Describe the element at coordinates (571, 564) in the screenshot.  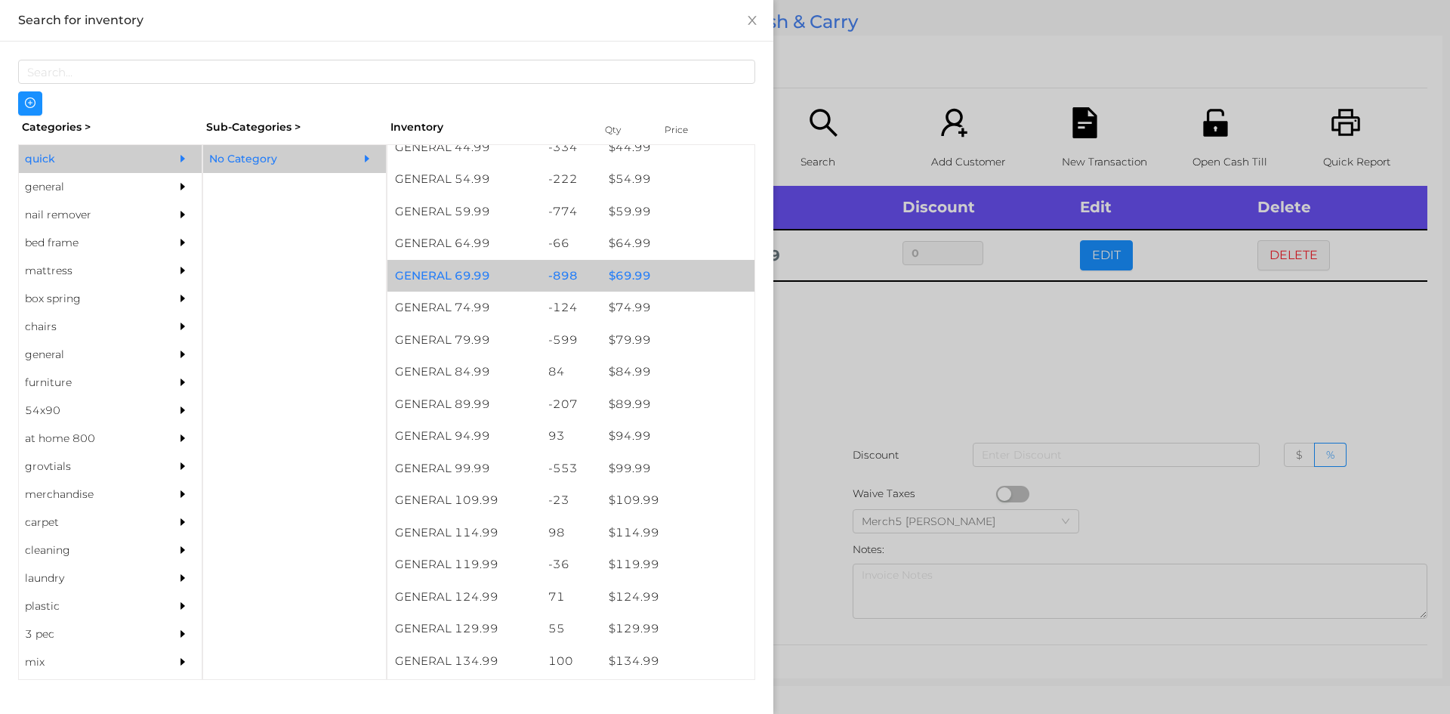
I see `div: -36` at that location.